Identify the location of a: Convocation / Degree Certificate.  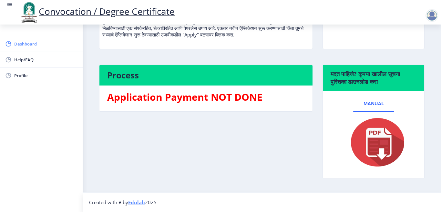
(97, 11).